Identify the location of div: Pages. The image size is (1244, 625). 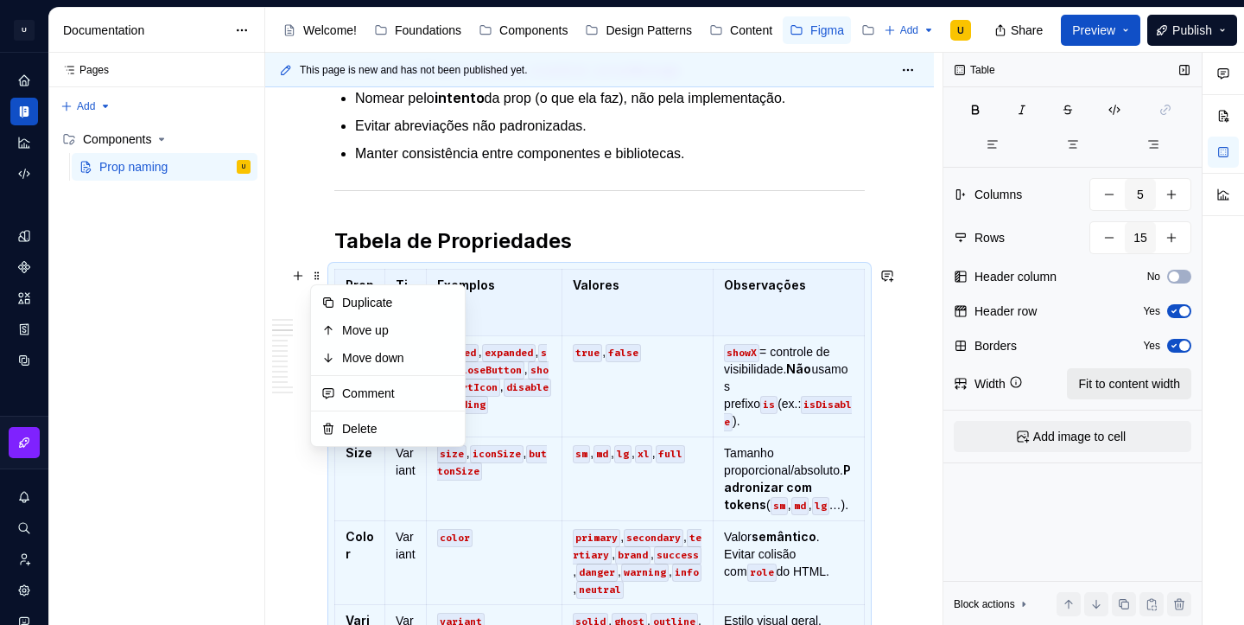
(82, 70).